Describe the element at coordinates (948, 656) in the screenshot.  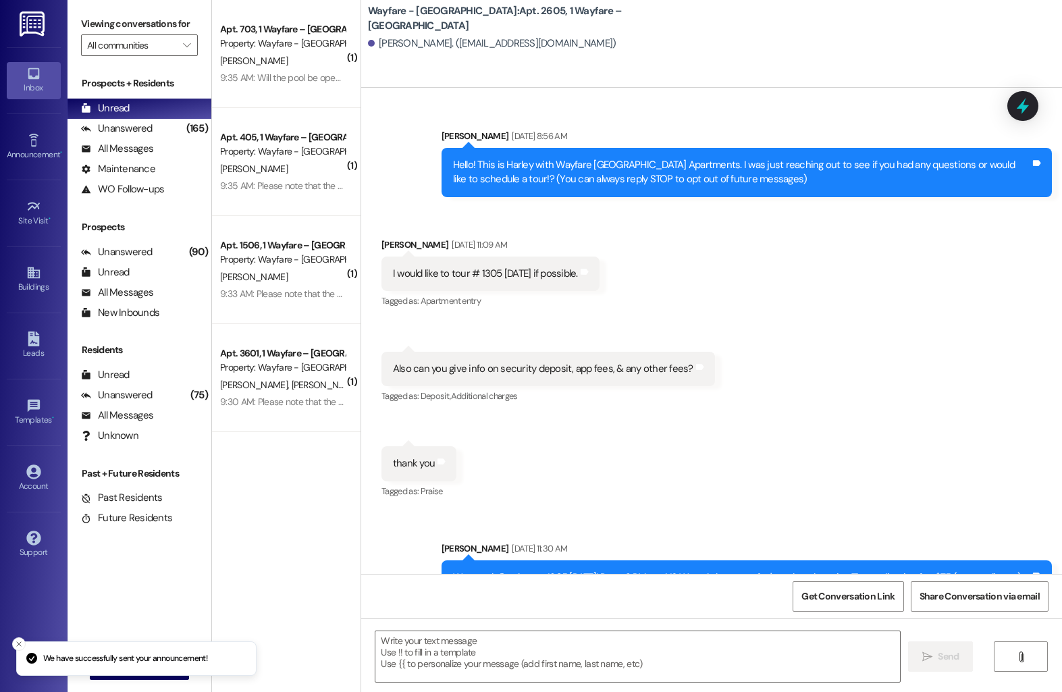
I see `span: Send` at that location.